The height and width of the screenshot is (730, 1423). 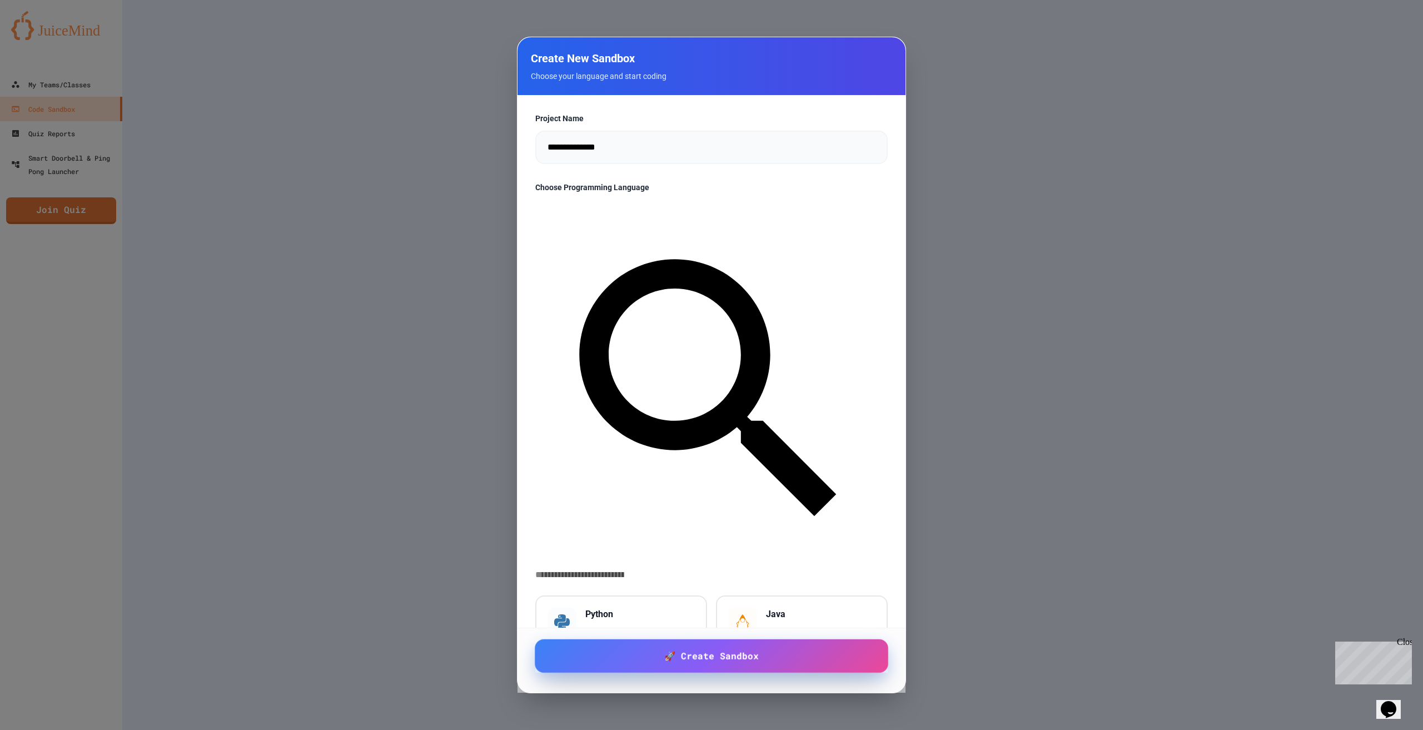 I want to click on h3: Python, so click(x=640, y=614).